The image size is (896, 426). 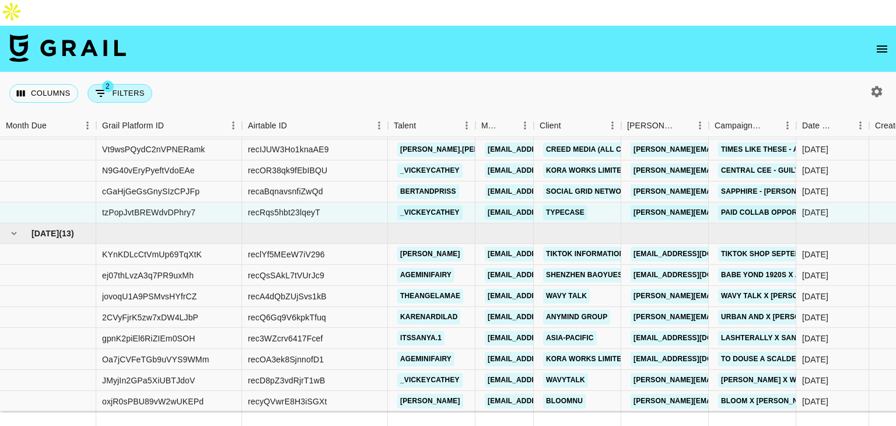 I want to click on a: bertandpriss, so click(x=428, y=191).